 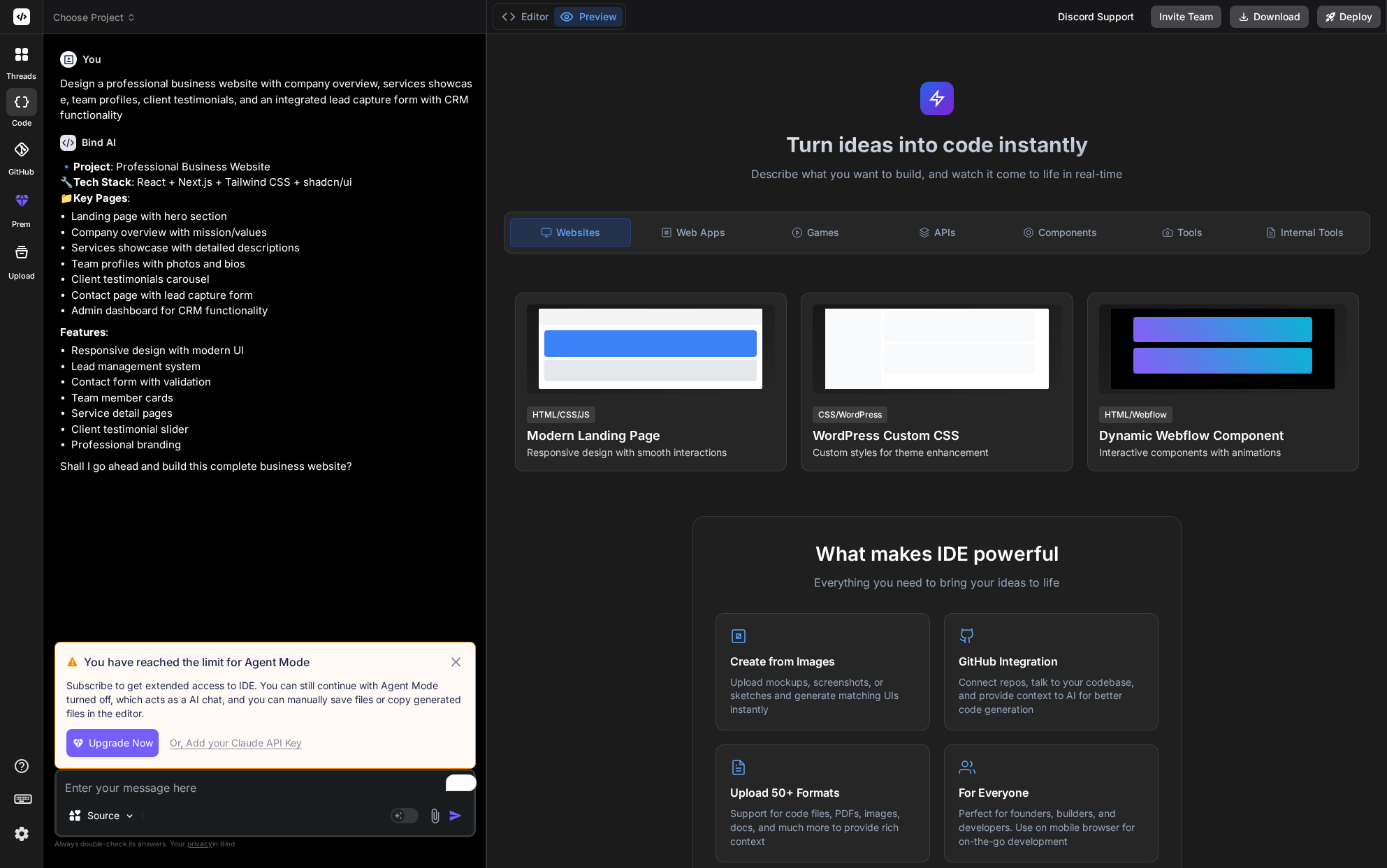 What do you see at coordinates (265, 700) in the screenshot?
I see `p: Subscribe to get extended access to IDE. You can still continue with Agent Mode turned off, which...` at bounding box center [265, 700].